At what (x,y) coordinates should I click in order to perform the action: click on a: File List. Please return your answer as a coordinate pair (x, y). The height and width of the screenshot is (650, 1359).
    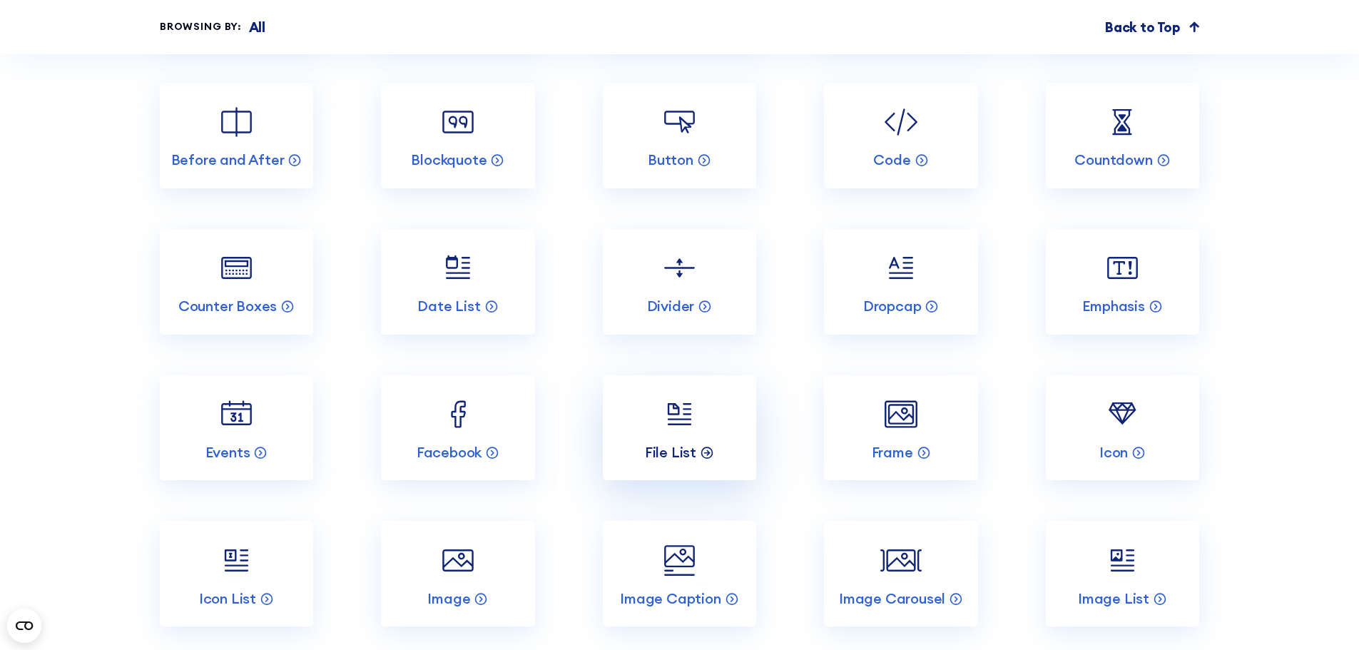
    Looking at the image, I should click on (679, 428).